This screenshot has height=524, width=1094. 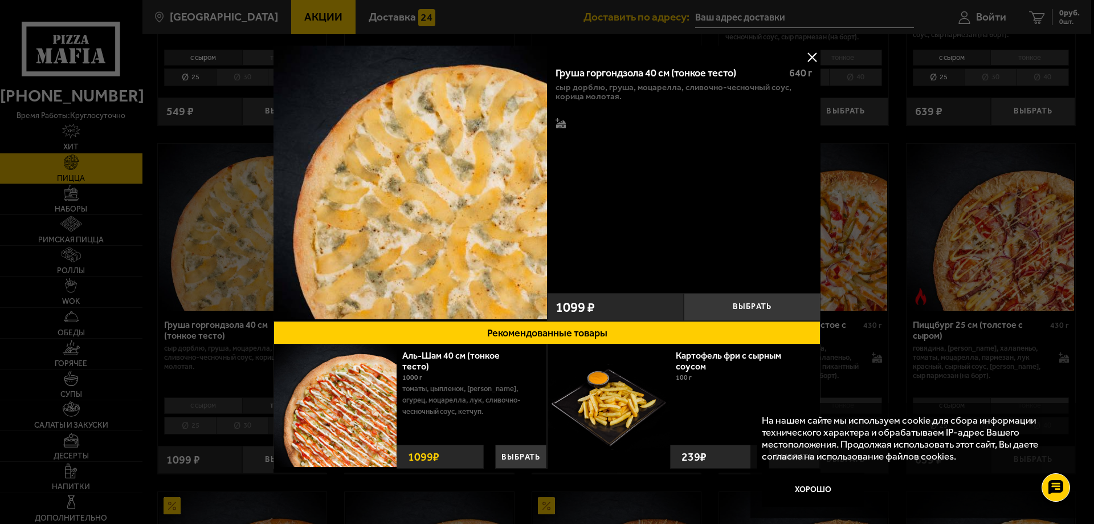 What do you see at coordinates (694, 457) in the screenshot?
I see `strong: 239 ₽` at bounding box center [694, 457].